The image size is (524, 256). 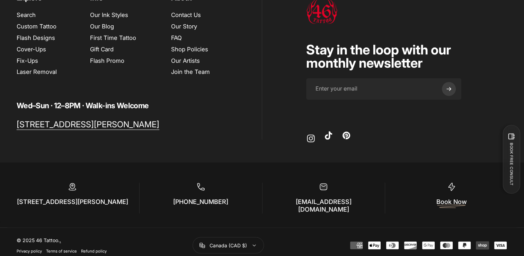 I want to click on a: Fix-Ups, so click(x=27, y=61).